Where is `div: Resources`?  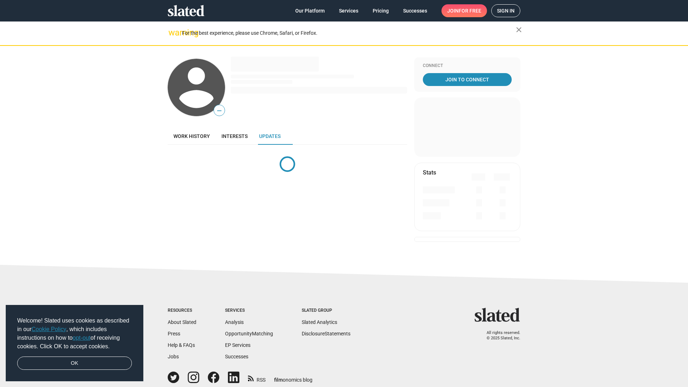 div: Resources is located at coordinates (182, 311).